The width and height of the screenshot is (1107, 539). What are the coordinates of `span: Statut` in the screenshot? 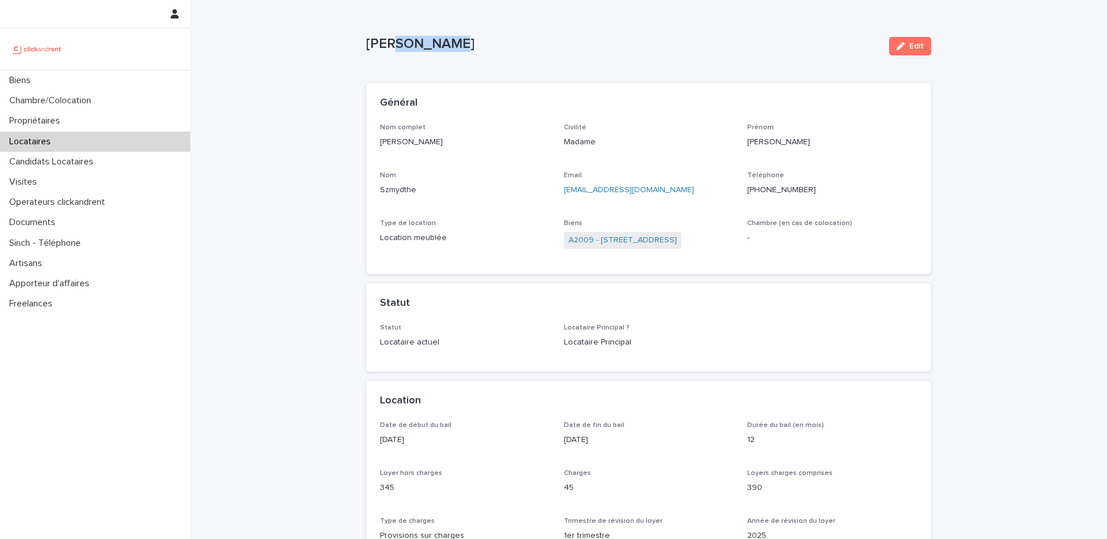 It's located at (390, 327).